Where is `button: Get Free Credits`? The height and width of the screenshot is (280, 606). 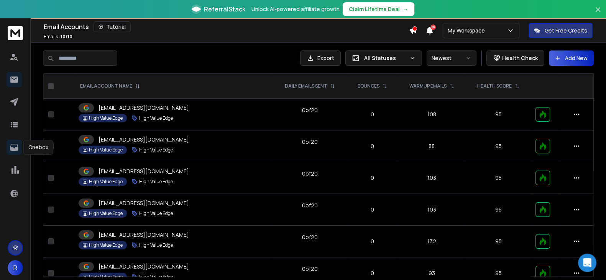 button: Get Free Credits is located at coordinates (560, 31).